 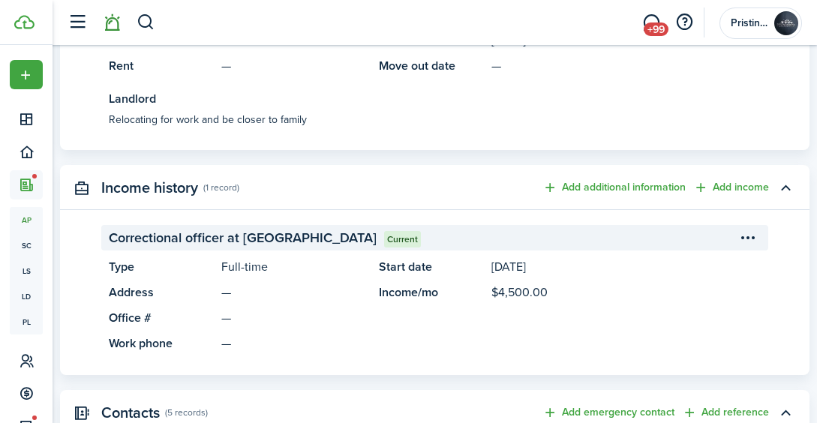 What do you see at coordinates (149, 188) in the screenshot?
I see `panel-main-title: Income history` at bounding box center [149, 188].